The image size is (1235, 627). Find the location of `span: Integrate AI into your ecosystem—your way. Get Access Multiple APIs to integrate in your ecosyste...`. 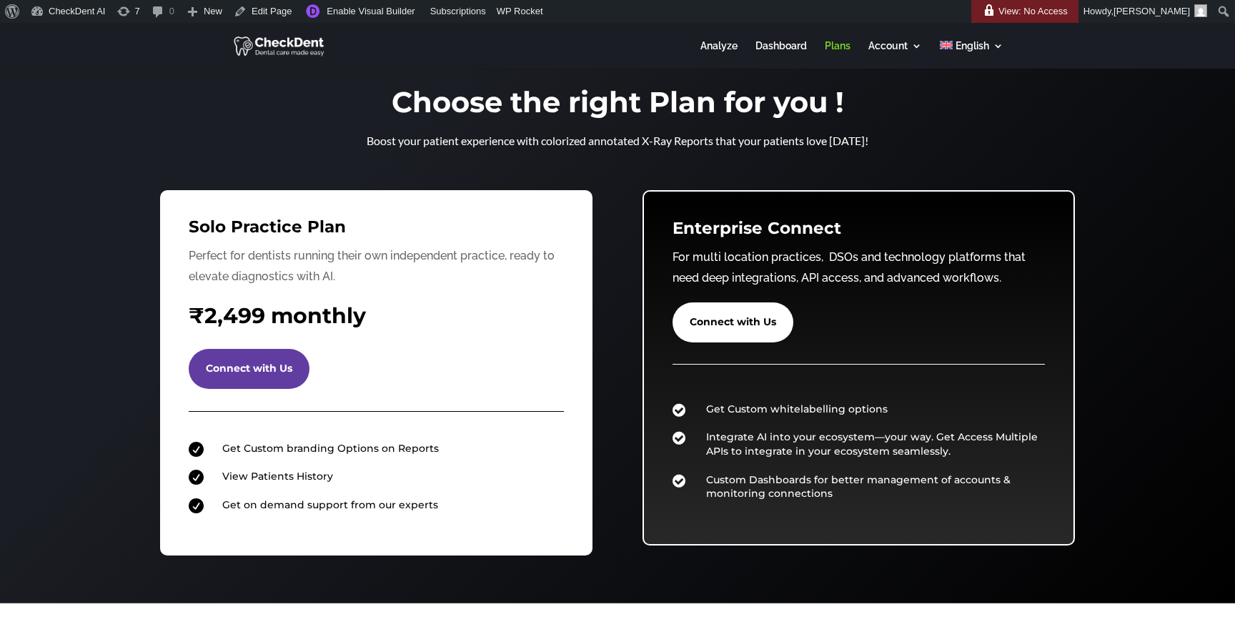

span: Integrate AI into your ecosystem—your way. Get Access Multiple APIs to integrate in your ecosyste... is located at coordinates (872, 444).